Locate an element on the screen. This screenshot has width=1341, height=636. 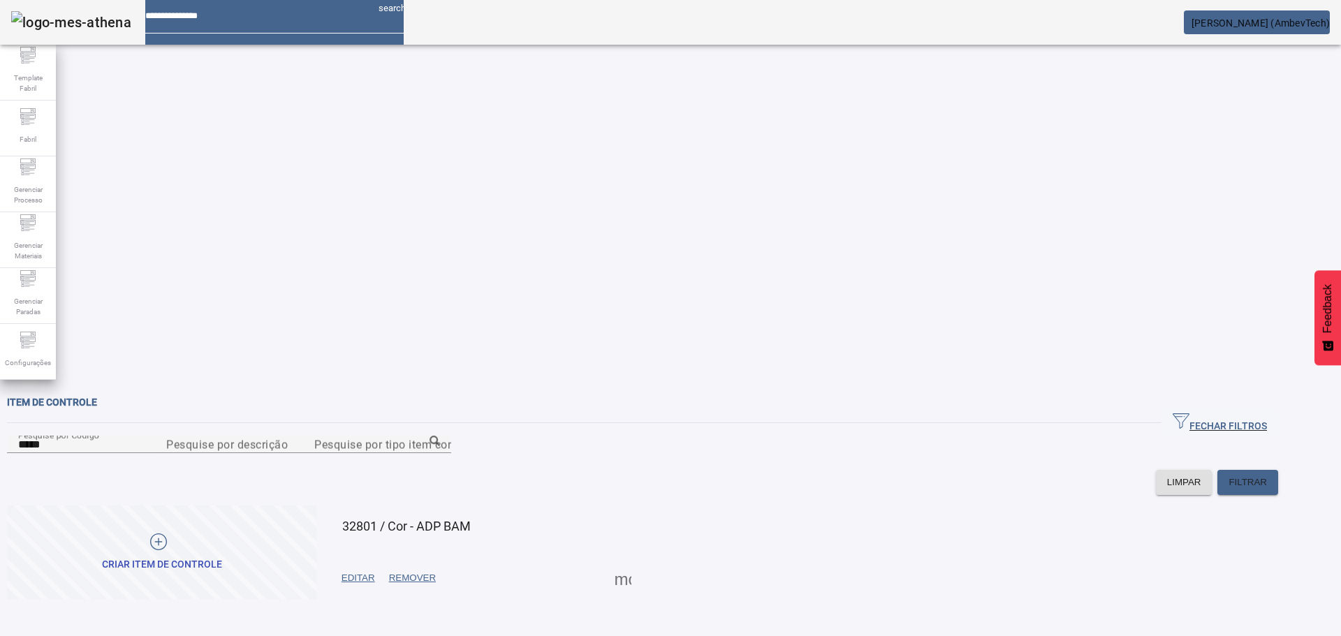
button: FILTRAR is located at coordinates (1247, 482).